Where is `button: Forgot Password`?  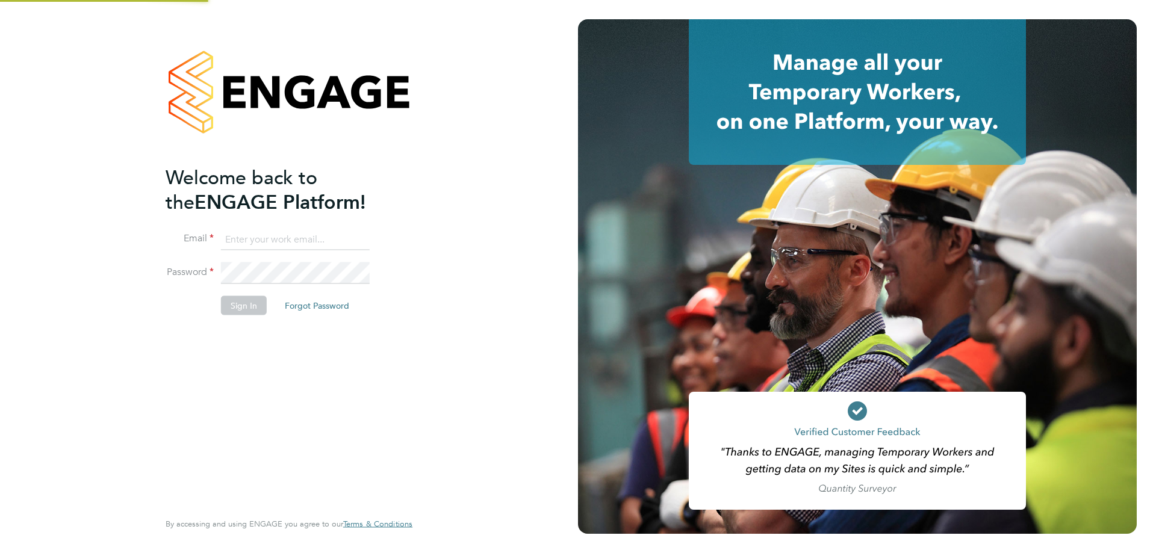
button: Forgot Password is located at coordinates (317, 306).